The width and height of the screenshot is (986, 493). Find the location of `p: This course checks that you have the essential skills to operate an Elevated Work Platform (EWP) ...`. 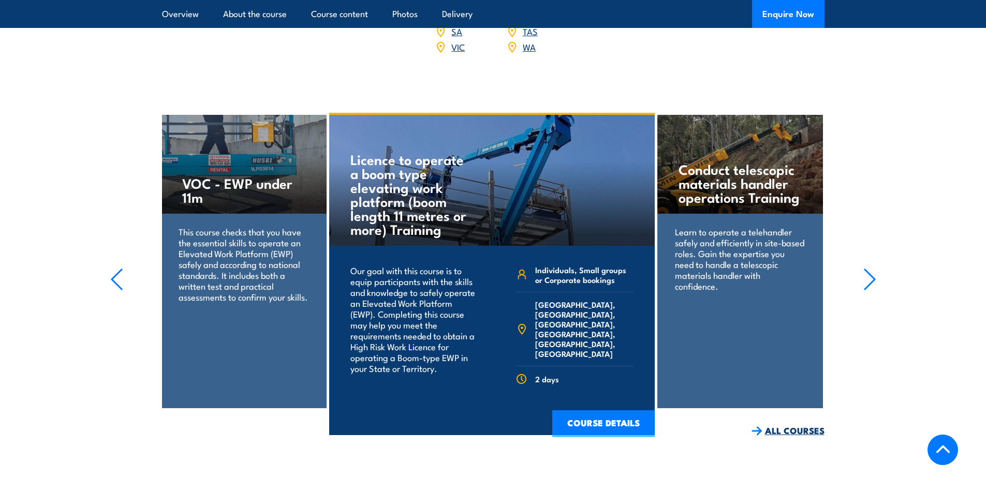

p: This course checks that you have the essential skills to operate an Elevated Work Platform (EWP) ... is located at coordinates (243, 264).